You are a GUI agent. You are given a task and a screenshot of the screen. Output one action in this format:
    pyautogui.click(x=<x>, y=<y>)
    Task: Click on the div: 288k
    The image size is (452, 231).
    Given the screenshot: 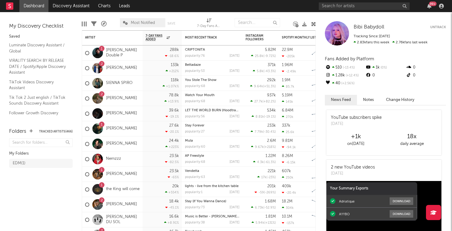 What is the action you would take?
    pyautogui.click(x=174, y=50)
    